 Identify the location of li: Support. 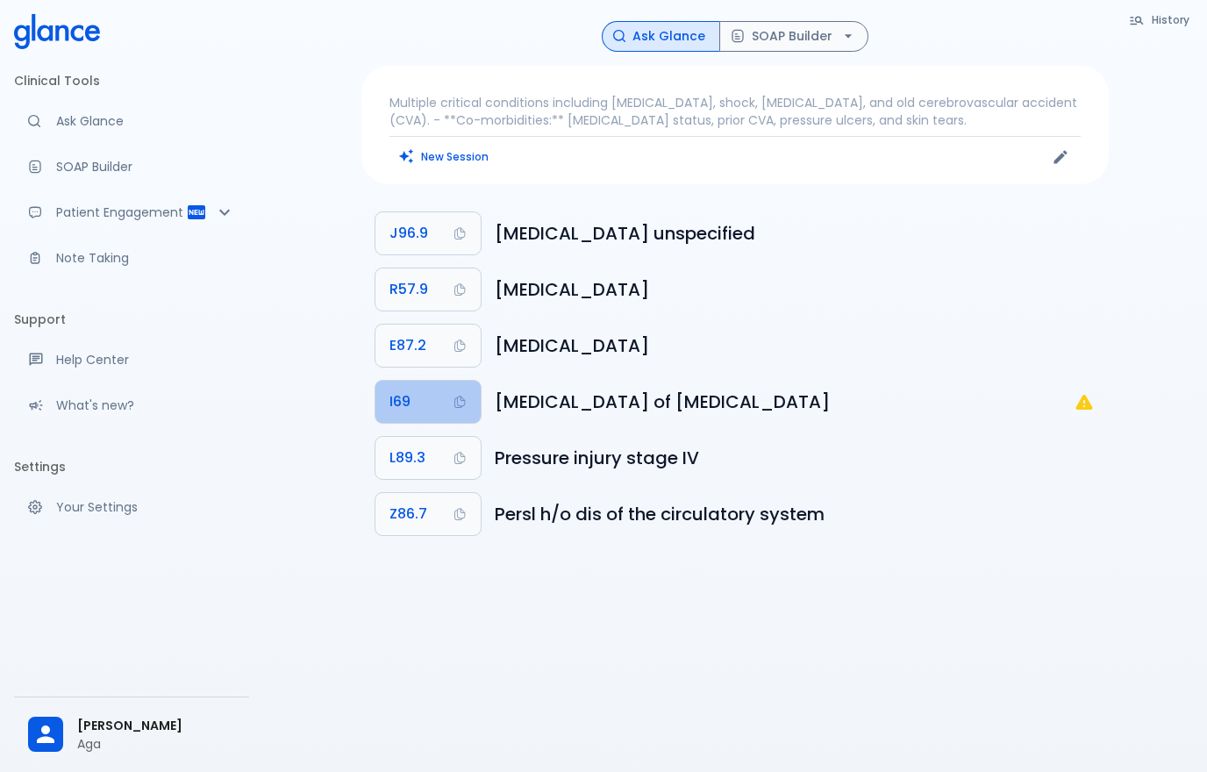
(132, 319).